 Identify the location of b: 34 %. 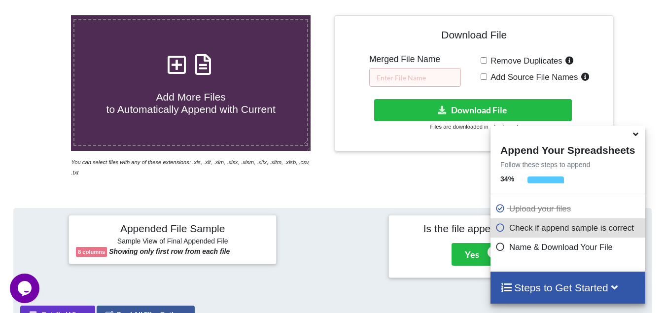
(507, 179).